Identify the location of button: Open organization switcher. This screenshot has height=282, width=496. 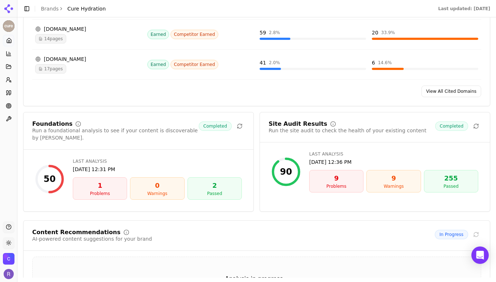
(9, 259).